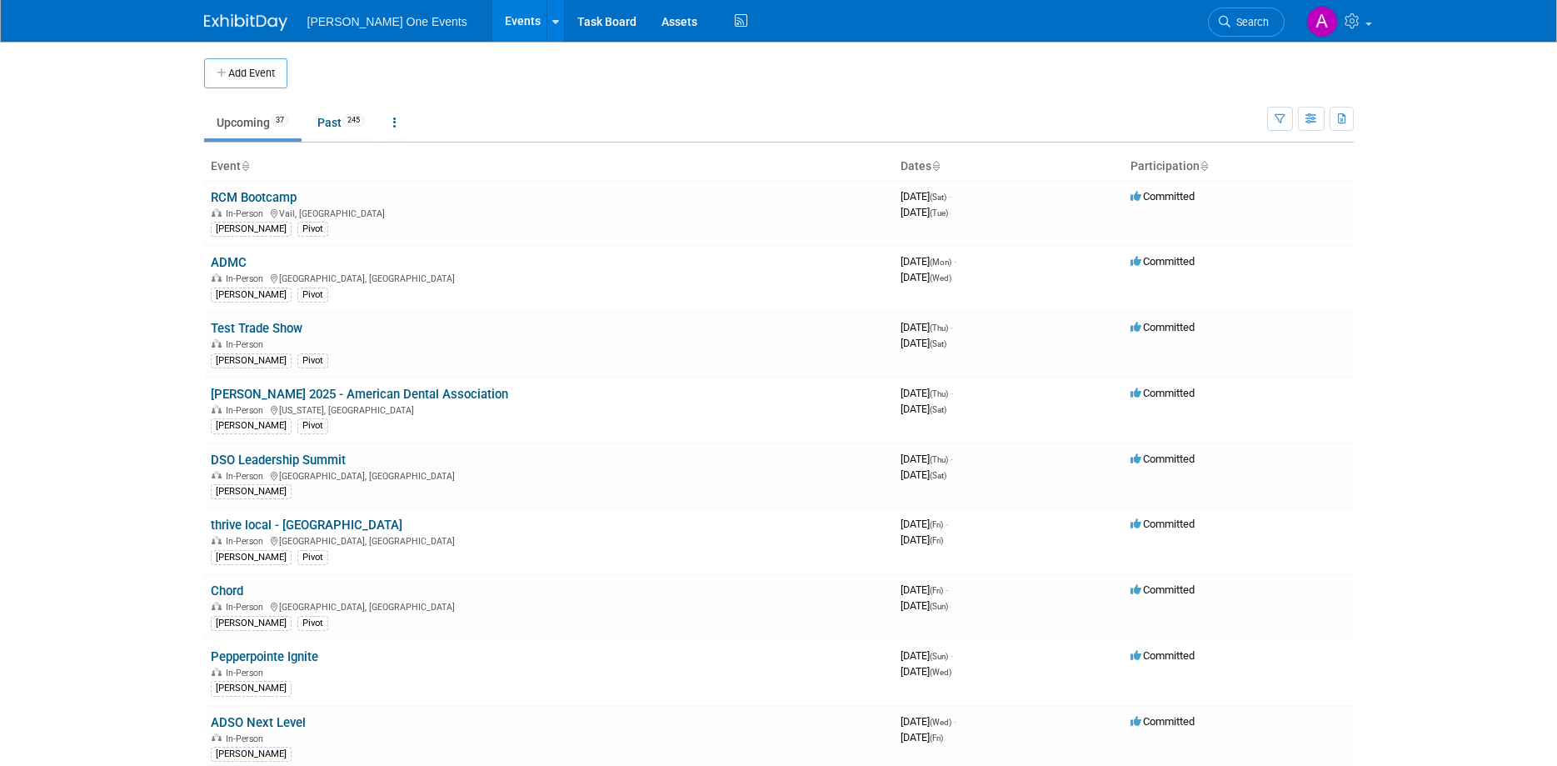  Describe the element at coordinates (1322, 22) in the screenshot. I see `img: Amanda Bartschi` at that location.